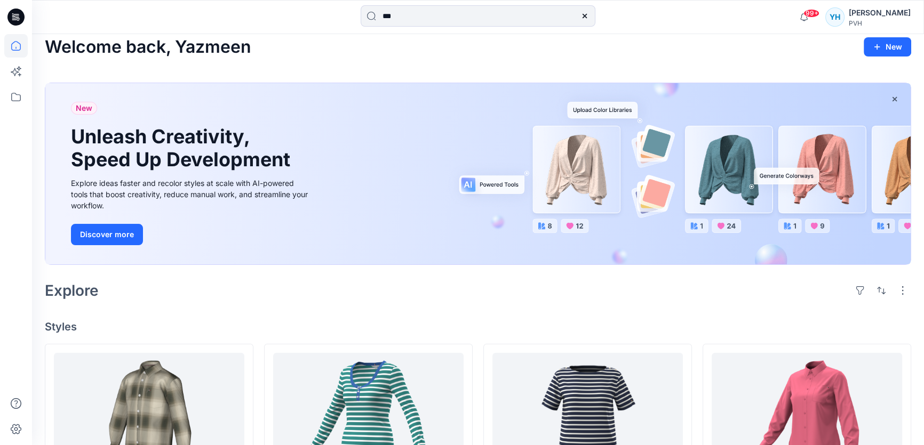 This screenshot has height=445, width=924. Describe the element at coordinates (107, 235) in the screenshot. I see `button: Discover more` at that location.